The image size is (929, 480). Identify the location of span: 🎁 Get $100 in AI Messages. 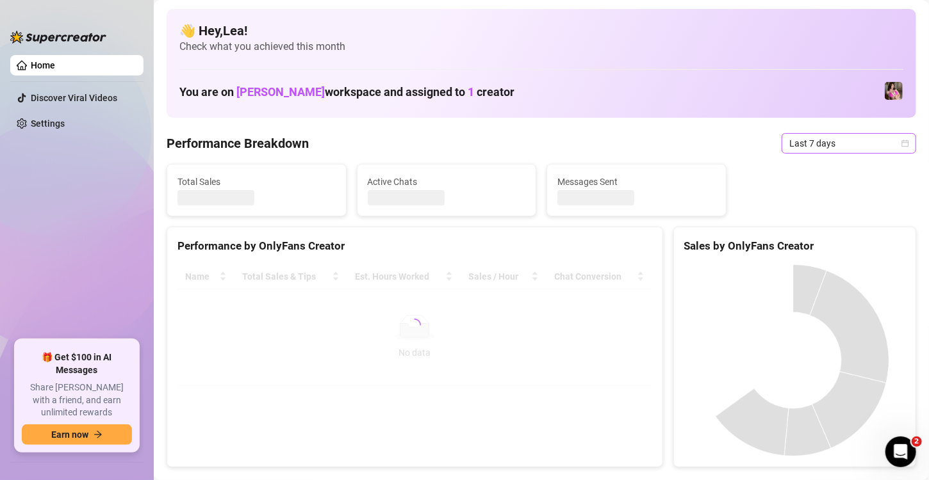
(77, 364).